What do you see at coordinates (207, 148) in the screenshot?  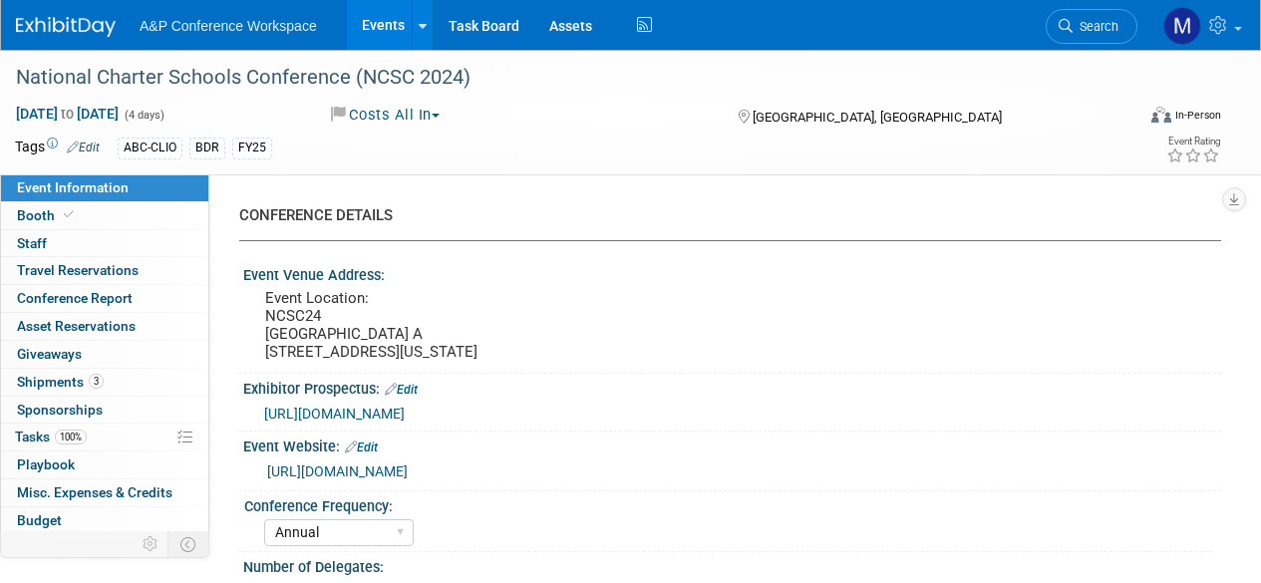 I see `div: BDR` at bounding box center [207, 148].